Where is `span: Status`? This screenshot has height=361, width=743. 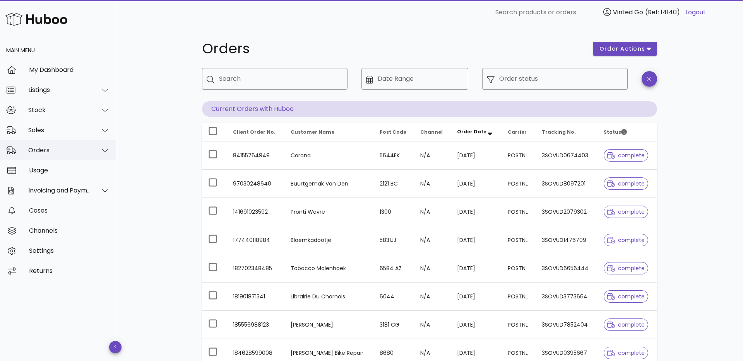
span: Status is located at coordinates (615, 132).